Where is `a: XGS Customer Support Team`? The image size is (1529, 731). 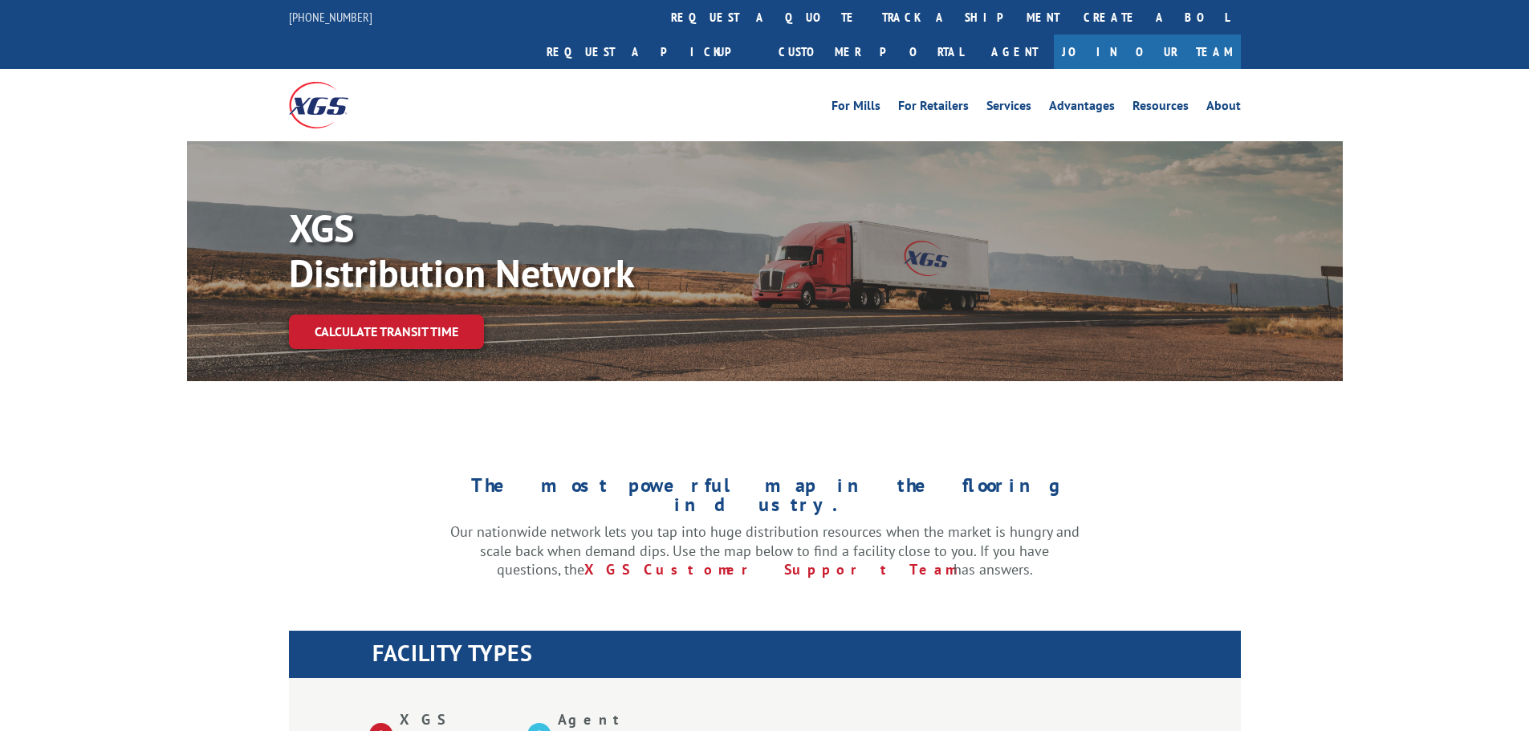
a: XGS Customer Support Team is located at coordinates (769, 569).